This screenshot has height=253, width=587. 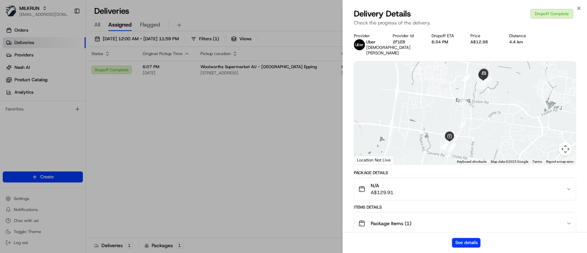 I want to click on div: Distance, so click(x=523, y=36).